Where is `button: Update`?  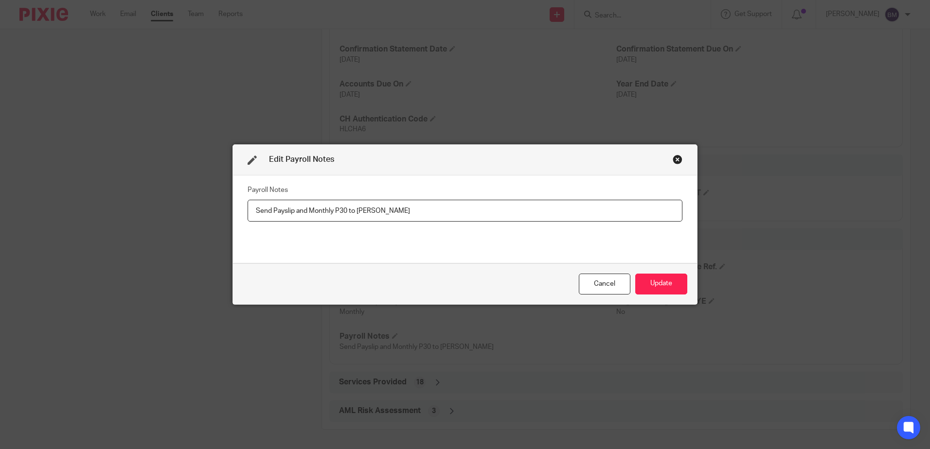
button: Update is located at coordinates (661, 284).